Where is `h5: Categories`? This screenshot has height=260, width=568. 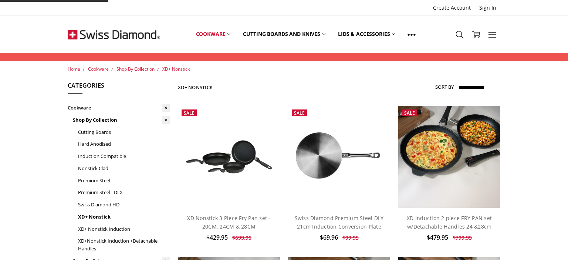
h5: Categories is located at coordinates (119, 87).